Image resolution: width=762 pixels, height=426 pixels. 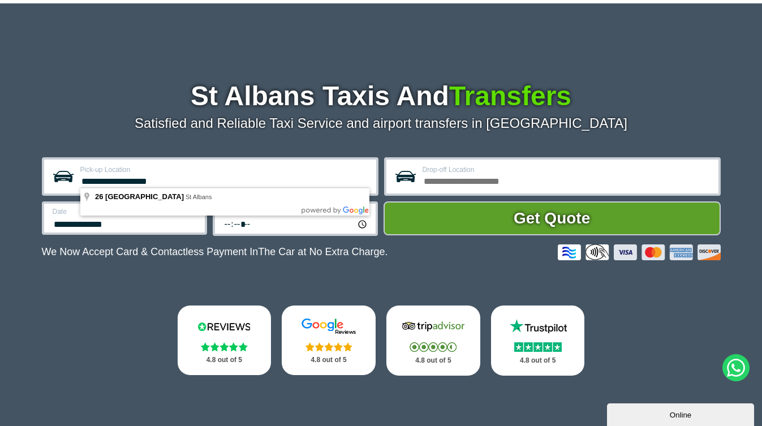 What do you see at coordinates (125, 212) in the screenshot?
I see `label: Date` at bounding box center [125, 212].